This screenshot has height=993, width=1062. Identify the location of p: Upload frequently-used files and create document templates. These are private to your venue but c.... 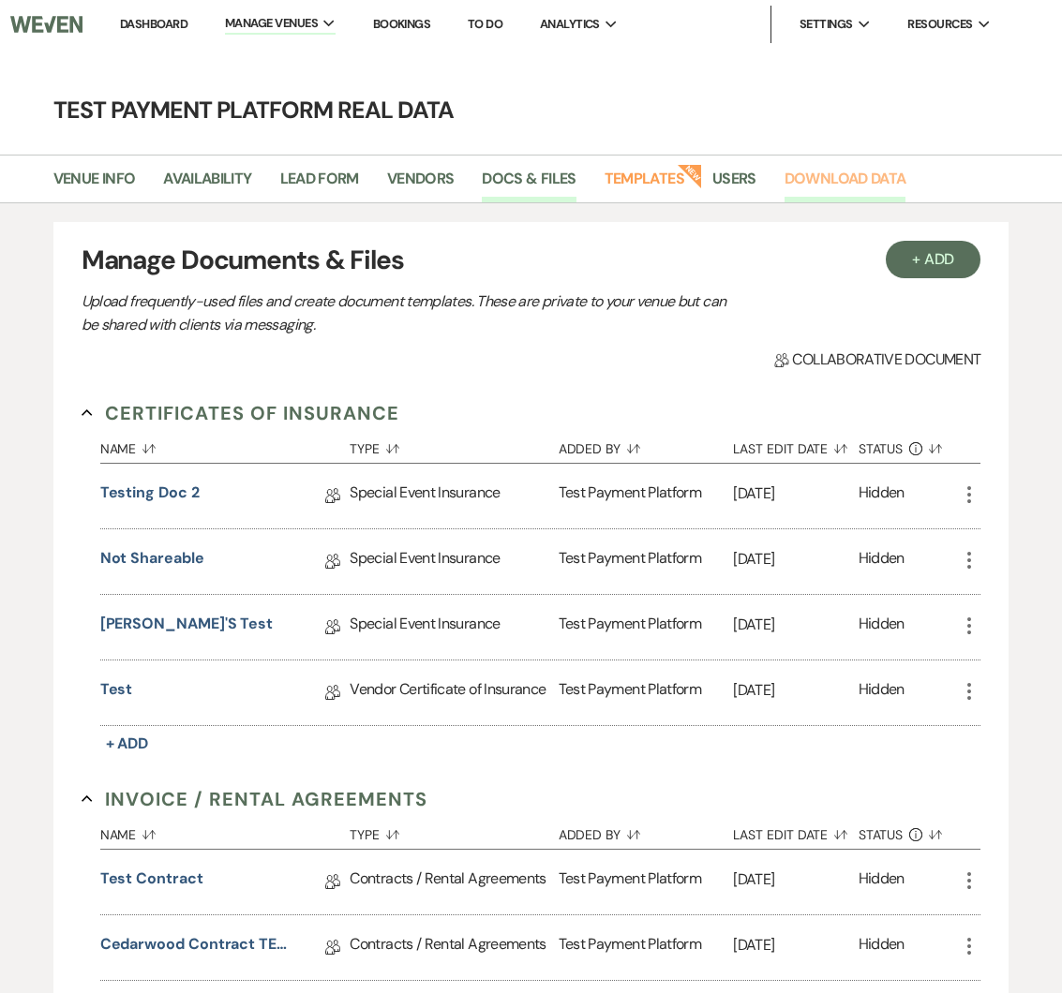
(410, 313).